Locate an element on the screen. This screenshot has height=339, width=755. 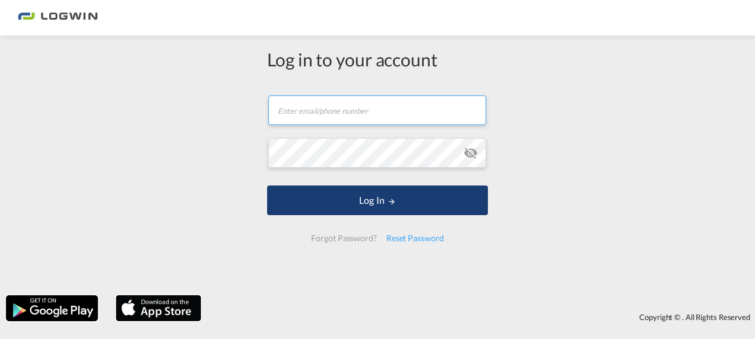
img: google.png is located at coordinates (52, 309).